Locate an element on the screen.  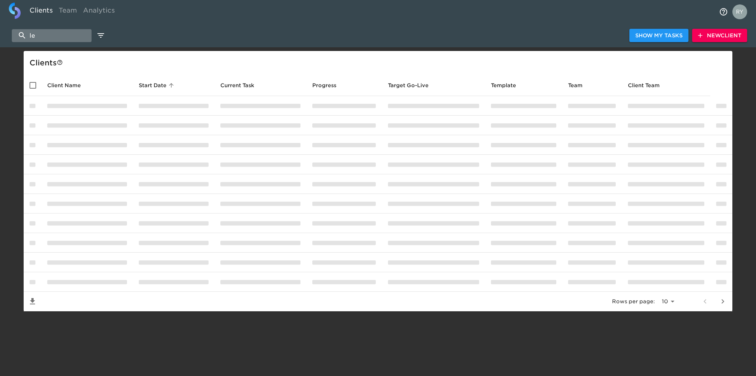
img: Profile is located at coordinates (740, 12).